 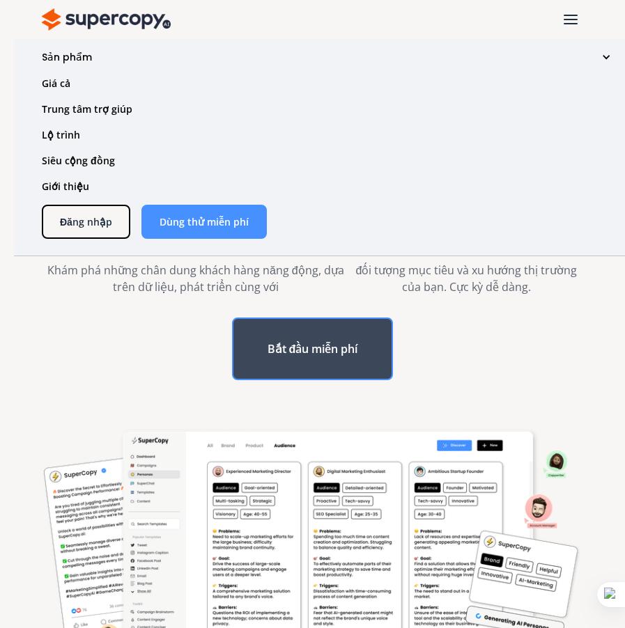 I want to click on a: Lộ trình, so click(x=319, y=134).